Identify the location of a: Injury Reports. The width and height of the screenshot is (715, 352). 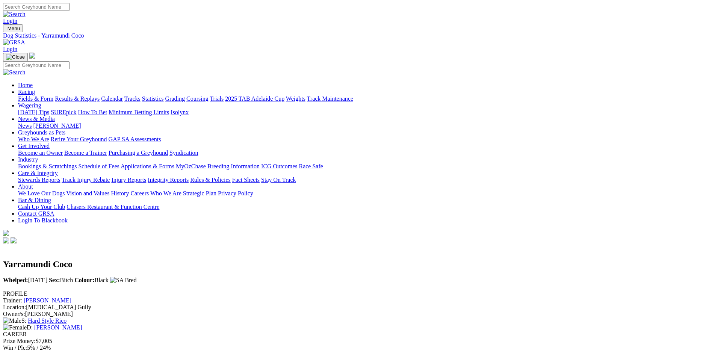
(129, 180).